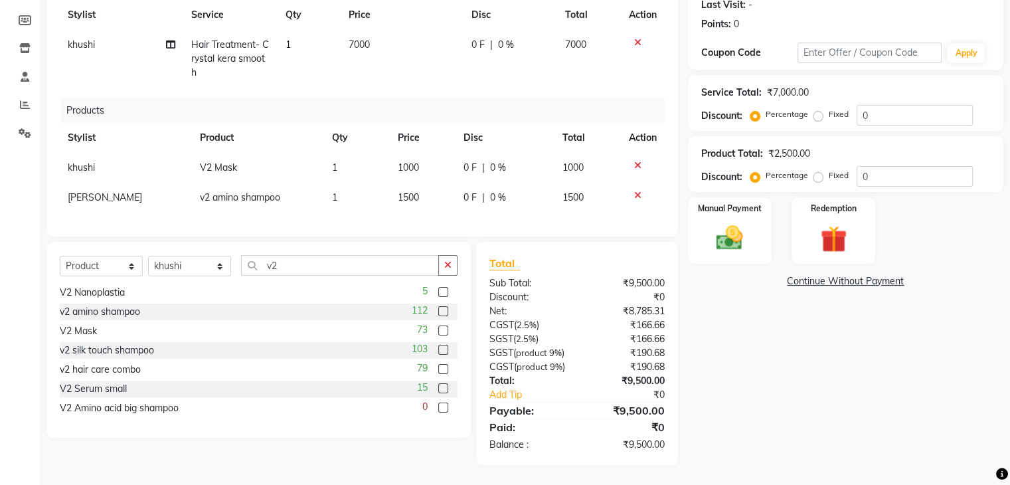 The image size is (1010, 485). What do you see at coordinates (368, 110) in the screenshot?
I see `div: Products` at bounding box center [368, 110].